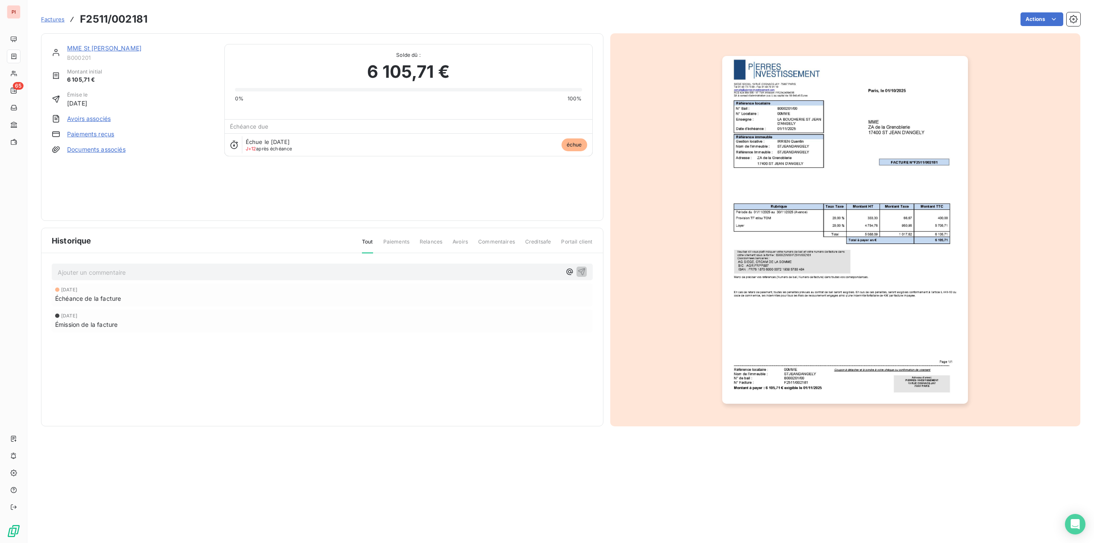 The height and width of the screenshot is (543, 1094). Describe the element at coordinates (86, 324) in the screenshot. I see `span: Émission de la facture` at that location.